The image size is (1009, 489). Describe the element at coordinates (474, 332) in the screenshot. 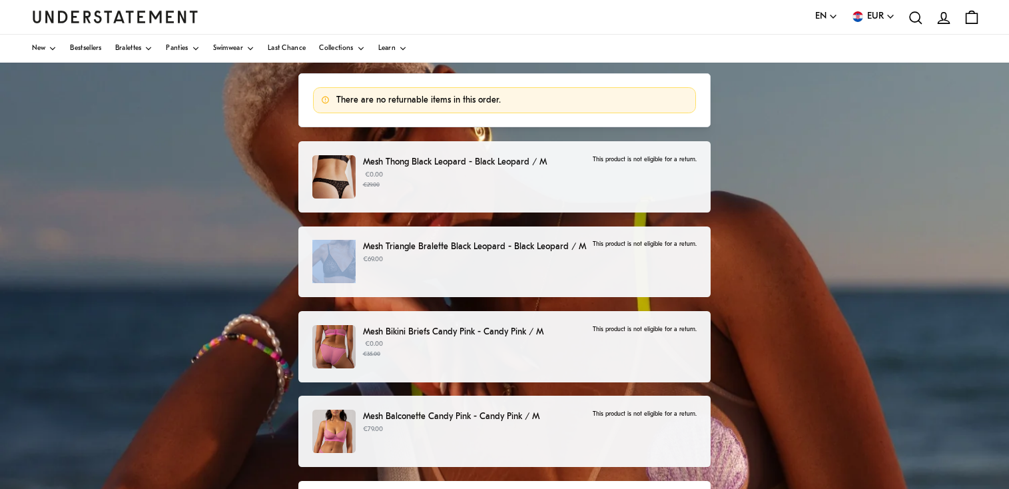

I see `p: Mesh Bikini Briefs Candy Pink - Candy Pink / M` at that location.